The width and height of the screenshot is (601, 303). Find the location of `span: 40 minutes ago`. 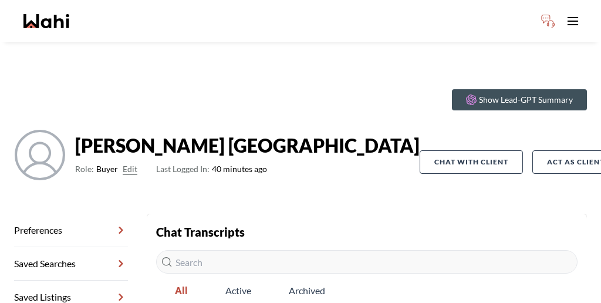

span: 40 minutes ago is located at coordinates (211, 169).